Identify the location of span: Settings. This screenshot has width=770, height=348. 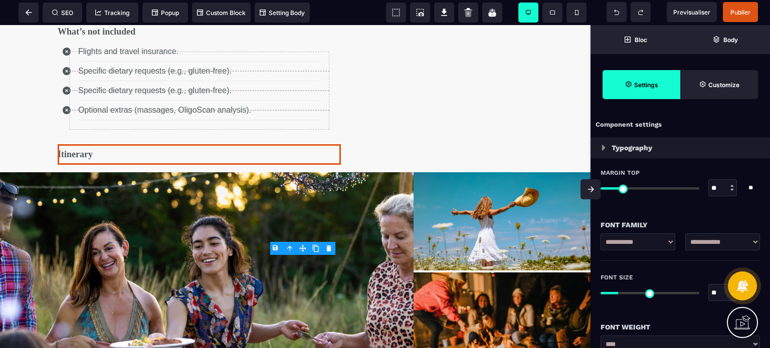
(641, 85).